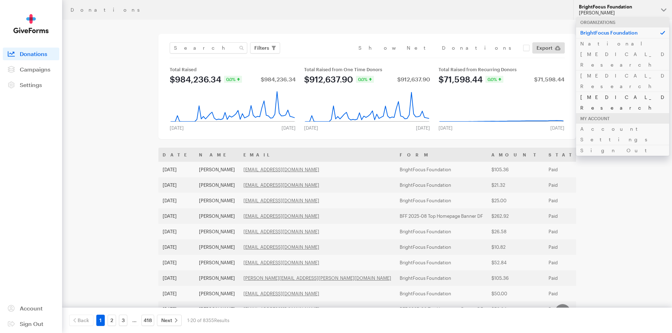  Describe the element at coordinates (549, 48) in the screenshot. I see `a: Export` at that location.